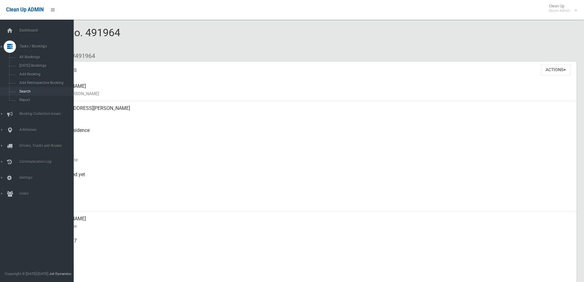 This screenshot has width=584, height=282. I want to click on span: Booking Collection Issues, so click(48, 114).